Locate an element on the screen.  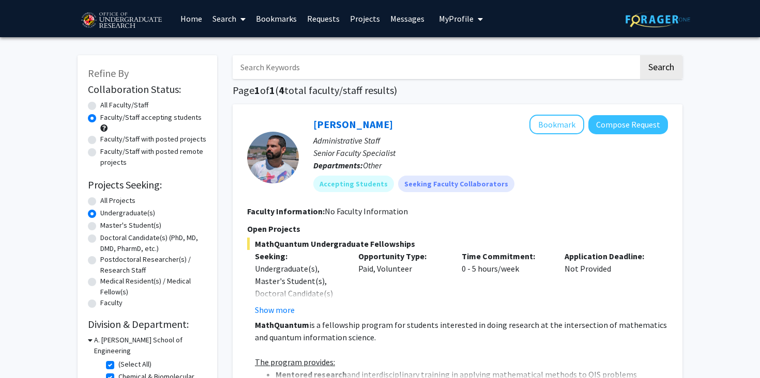
strong: MathQuantum is located at coordinates (282, 325).